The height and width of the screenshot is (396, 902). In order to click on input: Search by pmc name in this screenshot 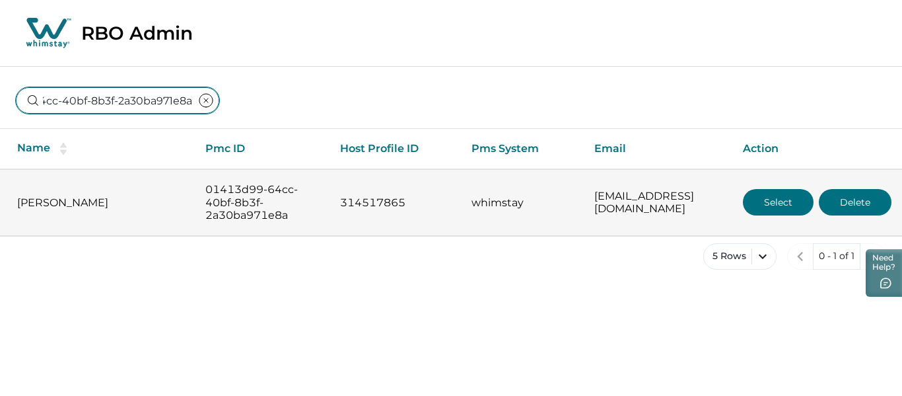, I will do `click(118, 100)`.